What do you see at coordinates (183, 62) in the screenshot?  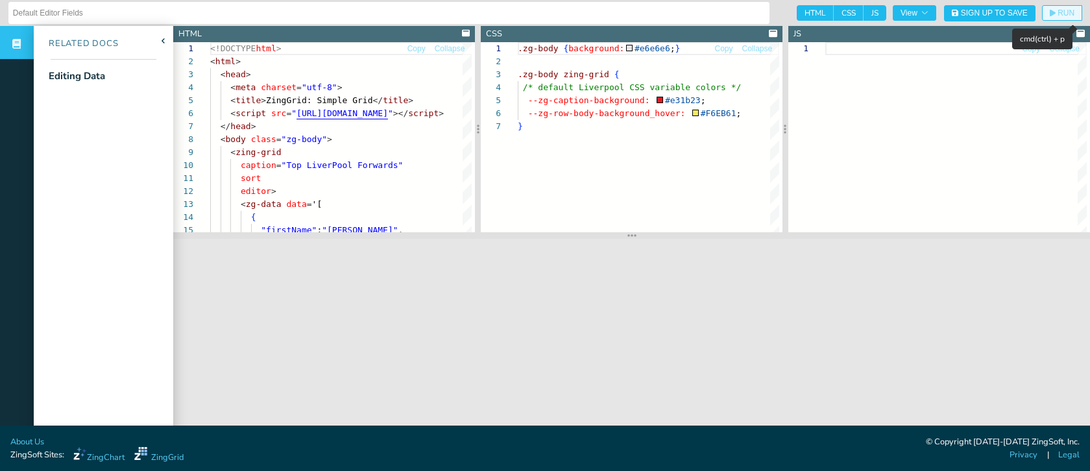 I see `div: 2` at bounding box center [183, 62].